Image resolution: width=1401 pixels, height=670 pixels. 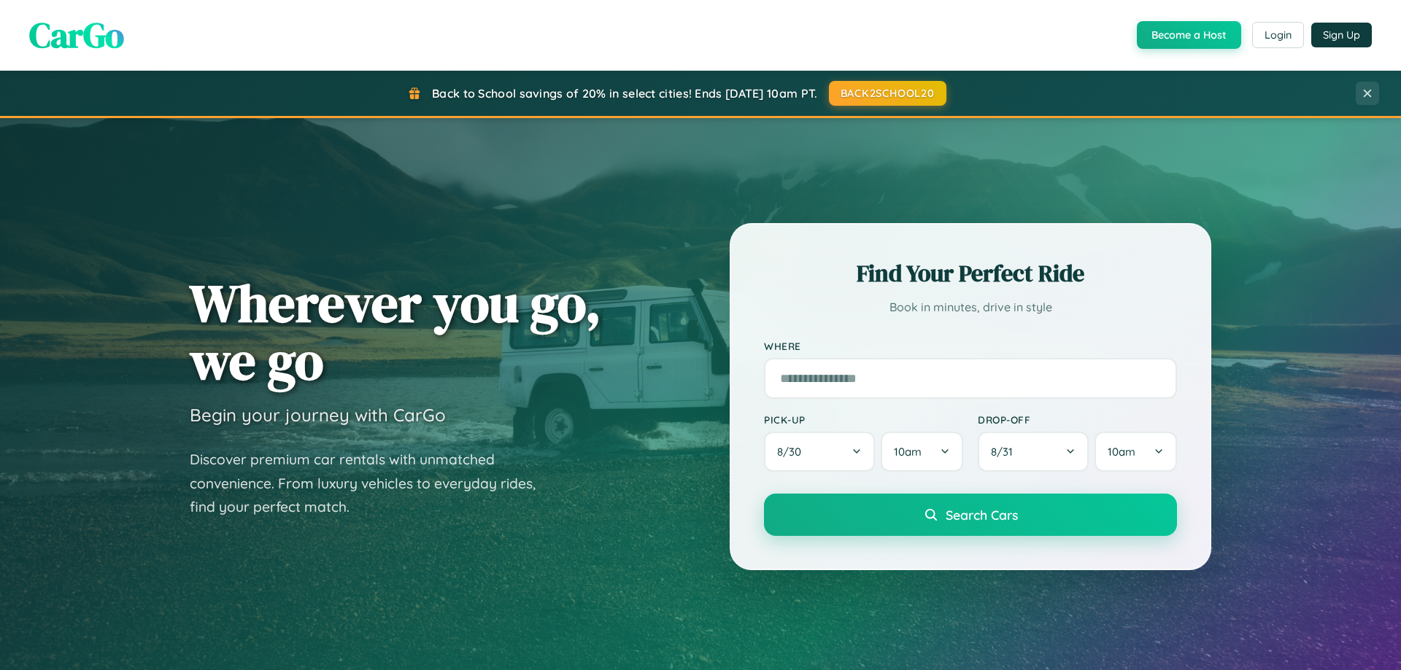 I want to click on h2: Find Your Perfect Ride, so click(x=970, y=274).